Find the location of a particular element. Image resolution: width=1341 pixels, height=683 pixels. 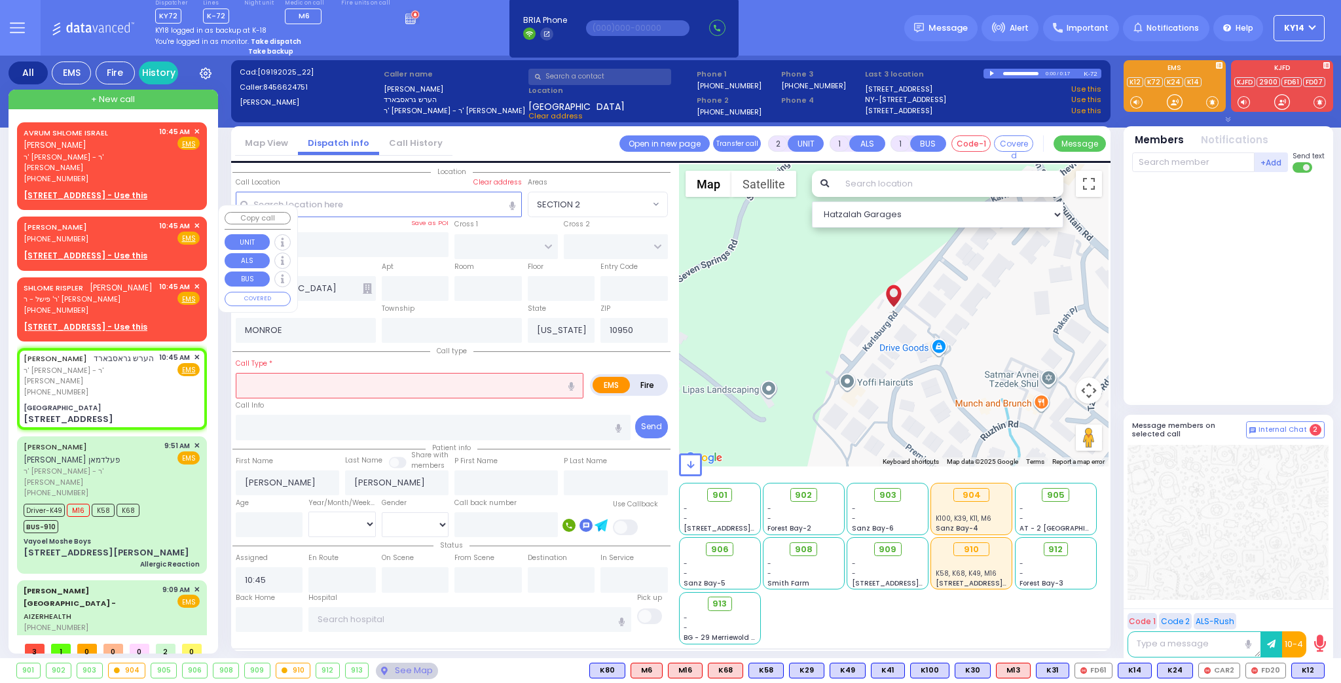

button: Code 1 is located at coordinates (1142, 621).